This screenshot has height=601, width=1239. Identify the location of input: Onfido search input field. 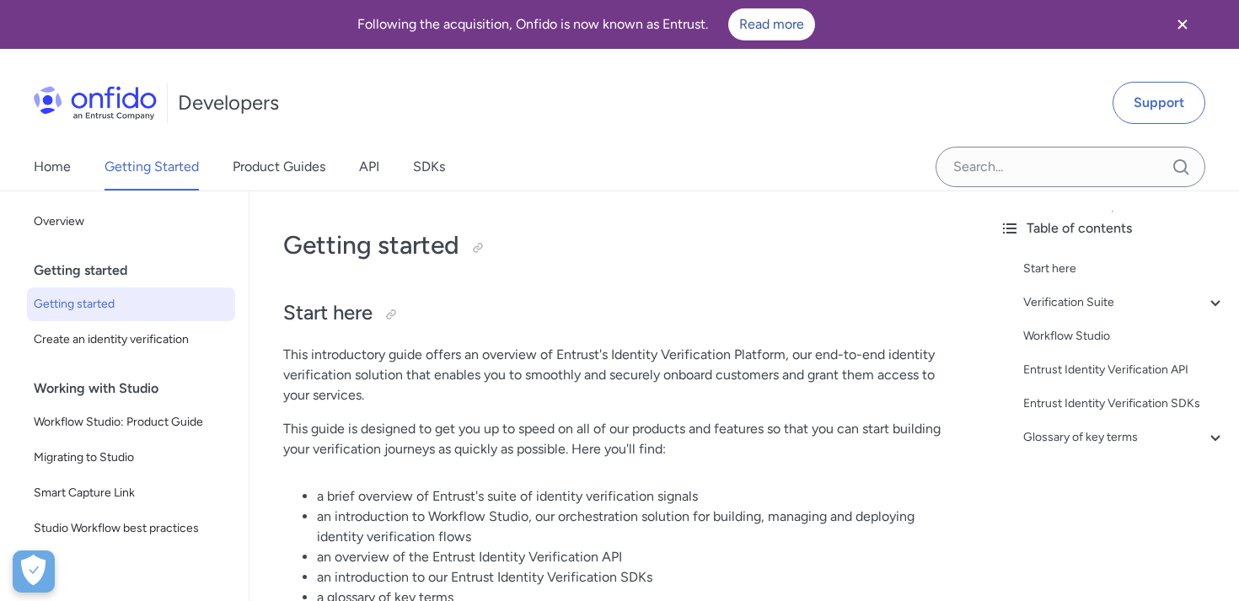
(1071, 167).